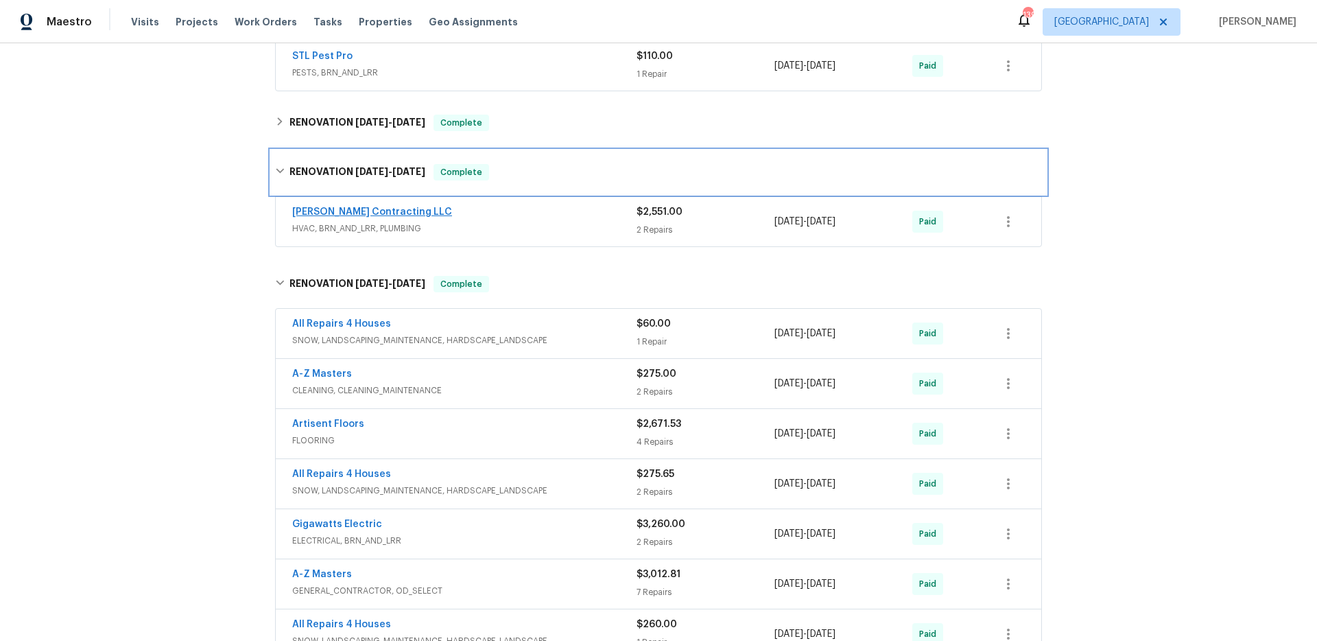 Image resolution: width=1317 pixels, height=641 pixels. Describe the element at coordinates (328, 22) in the screenshot. I see `span: Tasks` at that location.